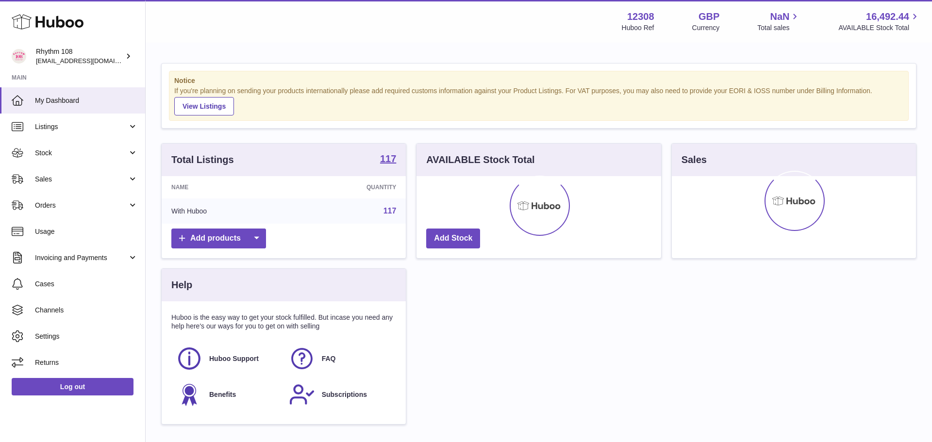 This screenshot has height=442, width=932. I want to click on span: Settings, so click(86, 336).